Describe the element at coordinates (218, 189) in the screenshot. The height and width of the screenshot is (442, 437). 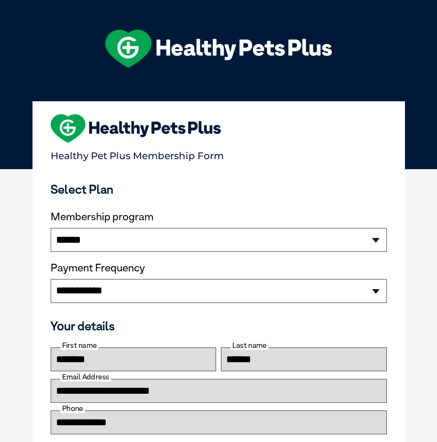
I see `h3: Select Plan` at that location.